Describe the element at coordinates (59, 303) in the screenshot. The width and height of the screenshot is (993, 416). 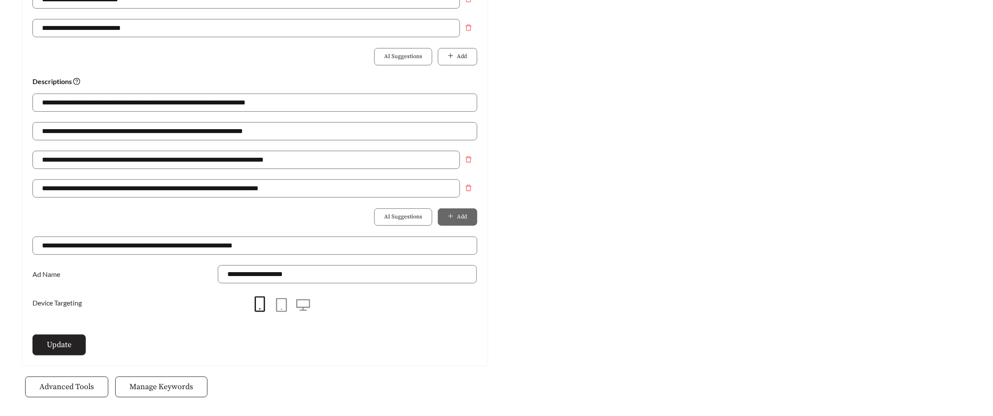
I see `label: Device Targeting` at that location.